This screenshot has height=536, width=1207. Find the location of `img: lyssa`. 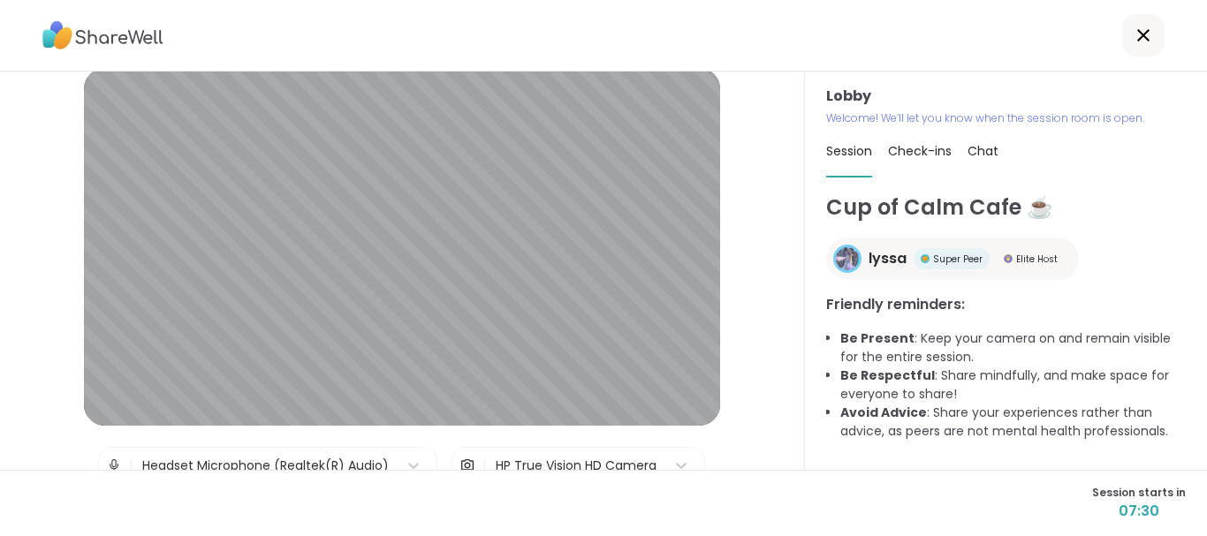

img: lyssa is located at coordinates (848, 259).